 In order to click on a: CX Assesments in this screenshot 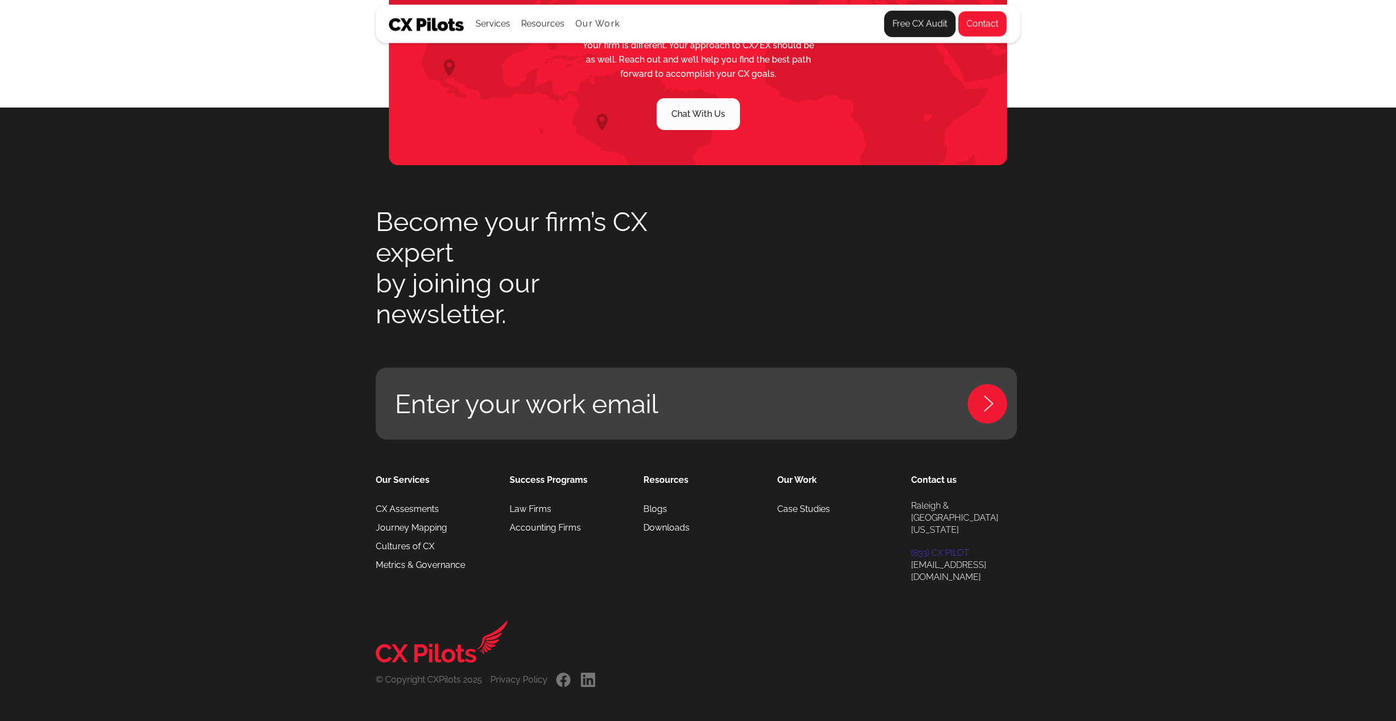, I will do `click(407, 509)`.